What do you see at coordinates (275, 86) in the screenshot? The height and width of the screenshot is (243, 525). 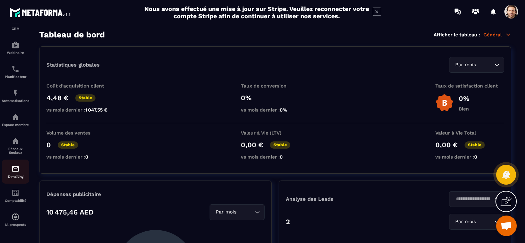 I see `p: Taux de conversion` at bounding box center [275, 86].